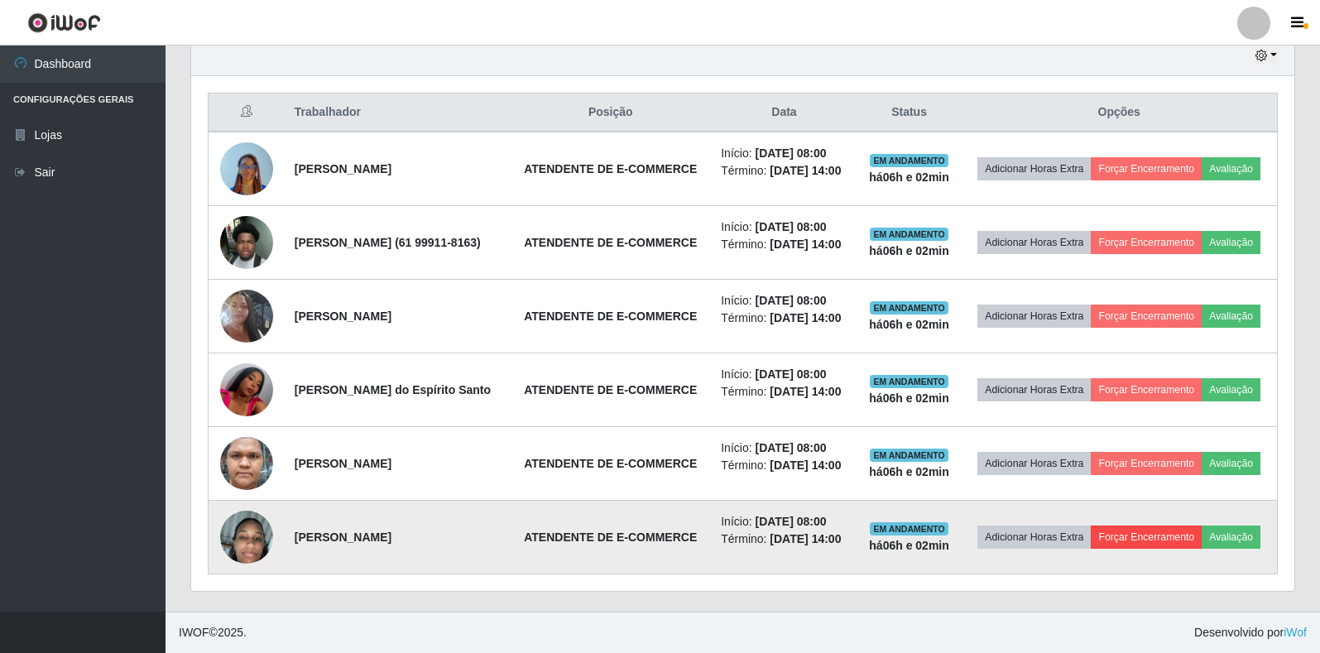  I want to click on img: 1755386143751.jpeg, so click(247, 537).